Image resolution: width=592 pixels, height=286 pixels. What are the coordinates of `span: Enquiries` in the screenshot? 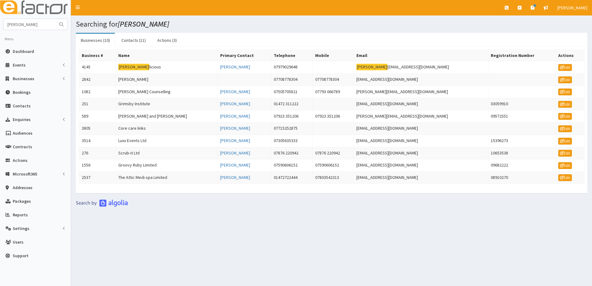 It's located at (22, 120).